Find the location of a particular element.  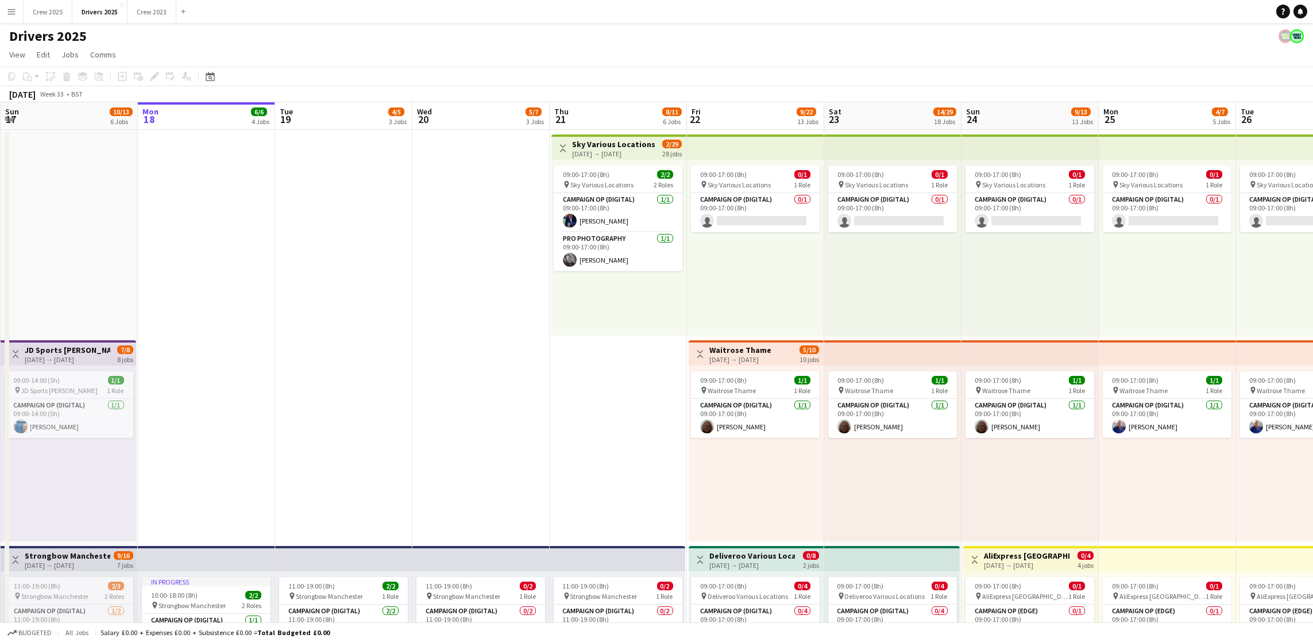

span: 0/2 is located at coordinates (528, 585).